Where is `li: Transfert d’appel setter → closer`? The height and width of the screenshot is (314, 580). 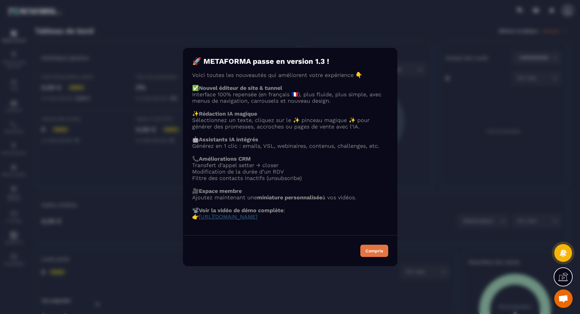
li: Transfert d’appel setter → closer is located at coordinates (290, 165).